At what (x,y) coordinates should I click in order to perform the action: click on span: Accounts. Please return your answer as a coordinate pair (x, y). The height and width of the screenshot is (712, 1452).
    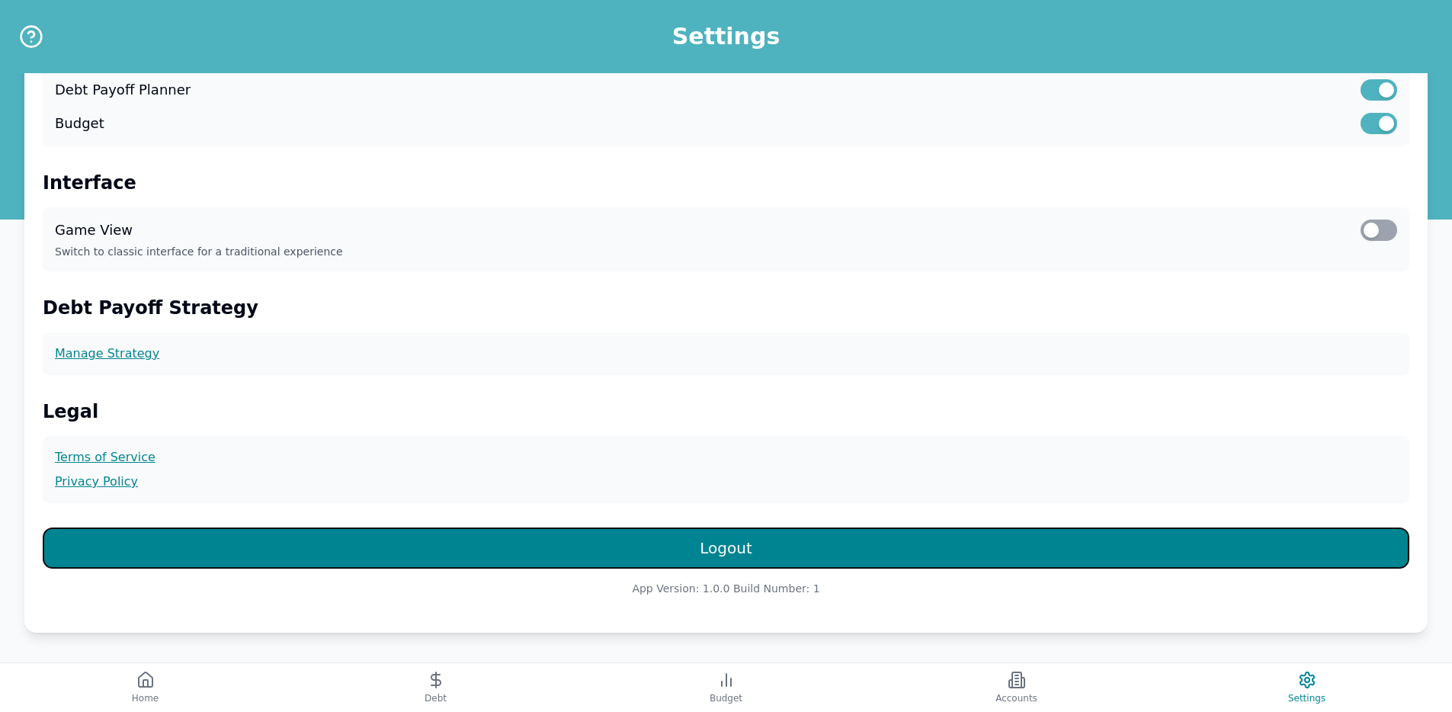
    Looking at the image, I should click on (1016, 698).